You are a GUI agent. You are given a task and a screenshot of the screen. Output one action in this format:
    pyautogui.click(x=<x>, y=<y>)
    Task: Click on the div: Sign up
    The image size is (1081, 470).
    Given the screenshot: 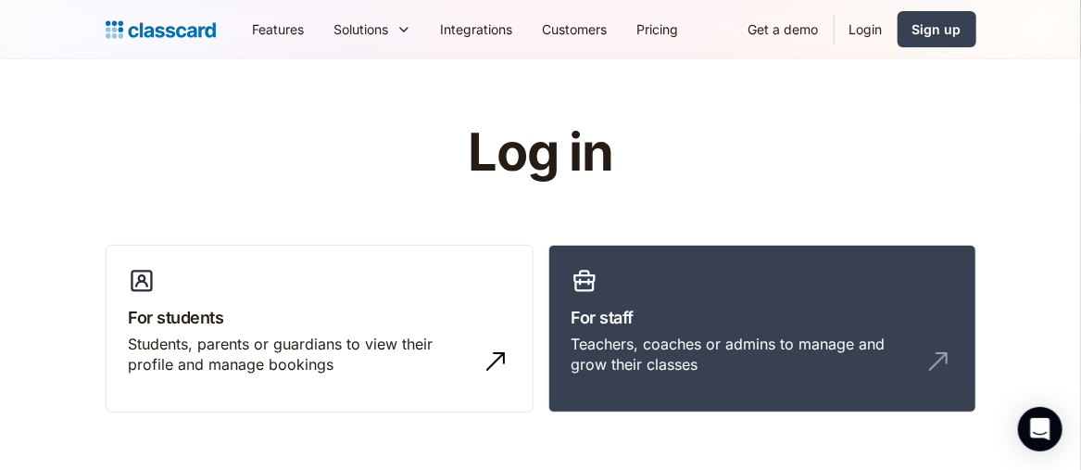 What is the action you would take?
    pyautogui.click(x=937, y=29)
    